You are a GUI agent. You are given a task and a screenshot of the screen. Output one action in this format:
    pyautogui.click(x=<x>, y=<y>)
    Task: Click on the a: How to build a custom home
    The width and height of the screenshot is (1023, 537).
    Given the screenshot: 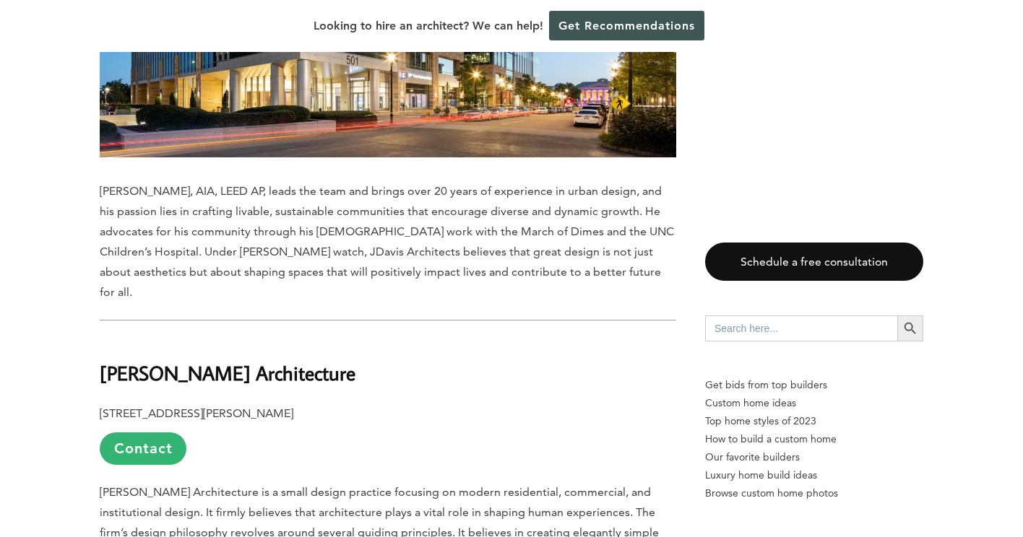 What is the action you would take?
    pyautogui.click(x=814, y=439)
    